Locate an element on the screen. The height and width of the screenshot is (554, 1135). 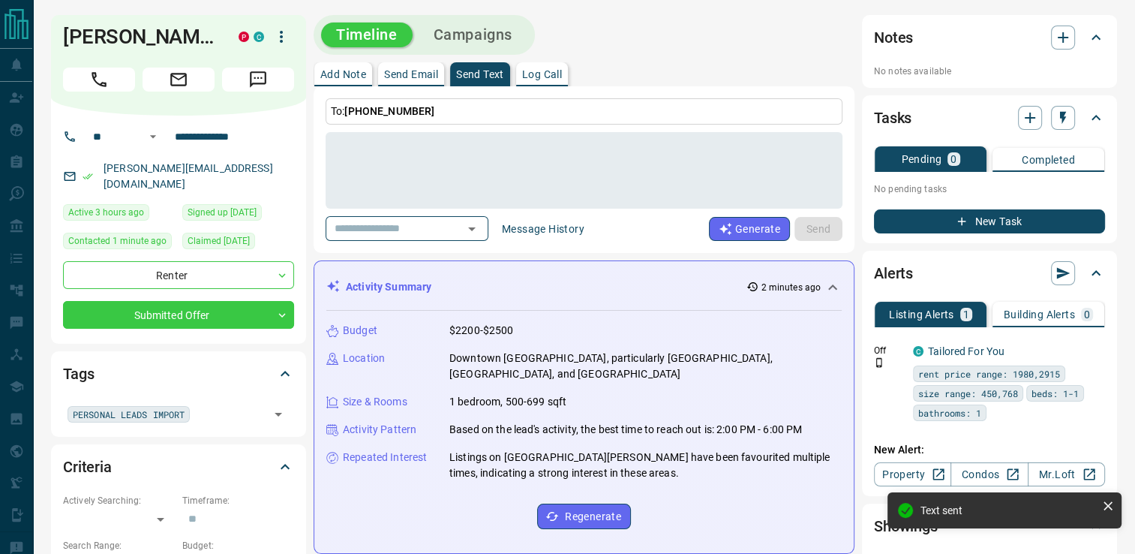
button: Generate is located at coordinates (749, 229).